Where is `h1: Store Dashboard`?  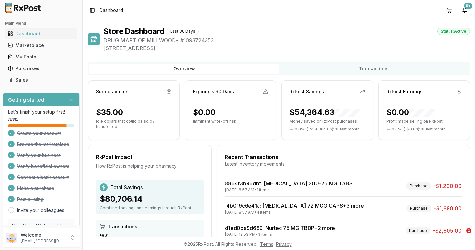 h1: Store Dashboard is located at coordinates (134, 31).